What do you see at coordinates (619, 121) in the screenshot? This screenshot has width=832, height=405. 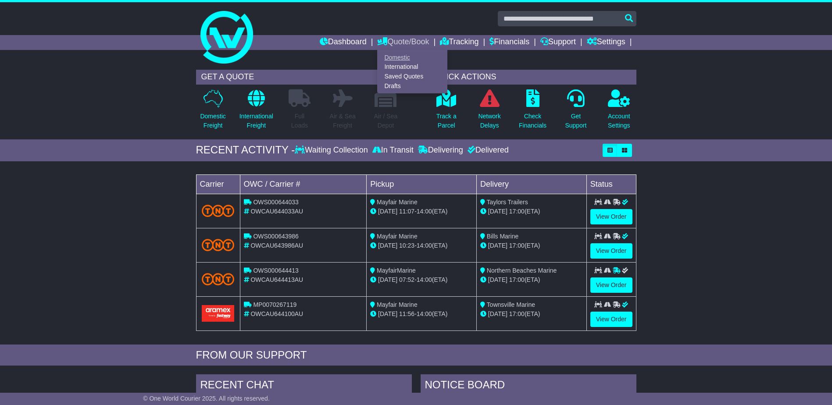 I see `p: Account Settings` at bounding box center [619, 121].